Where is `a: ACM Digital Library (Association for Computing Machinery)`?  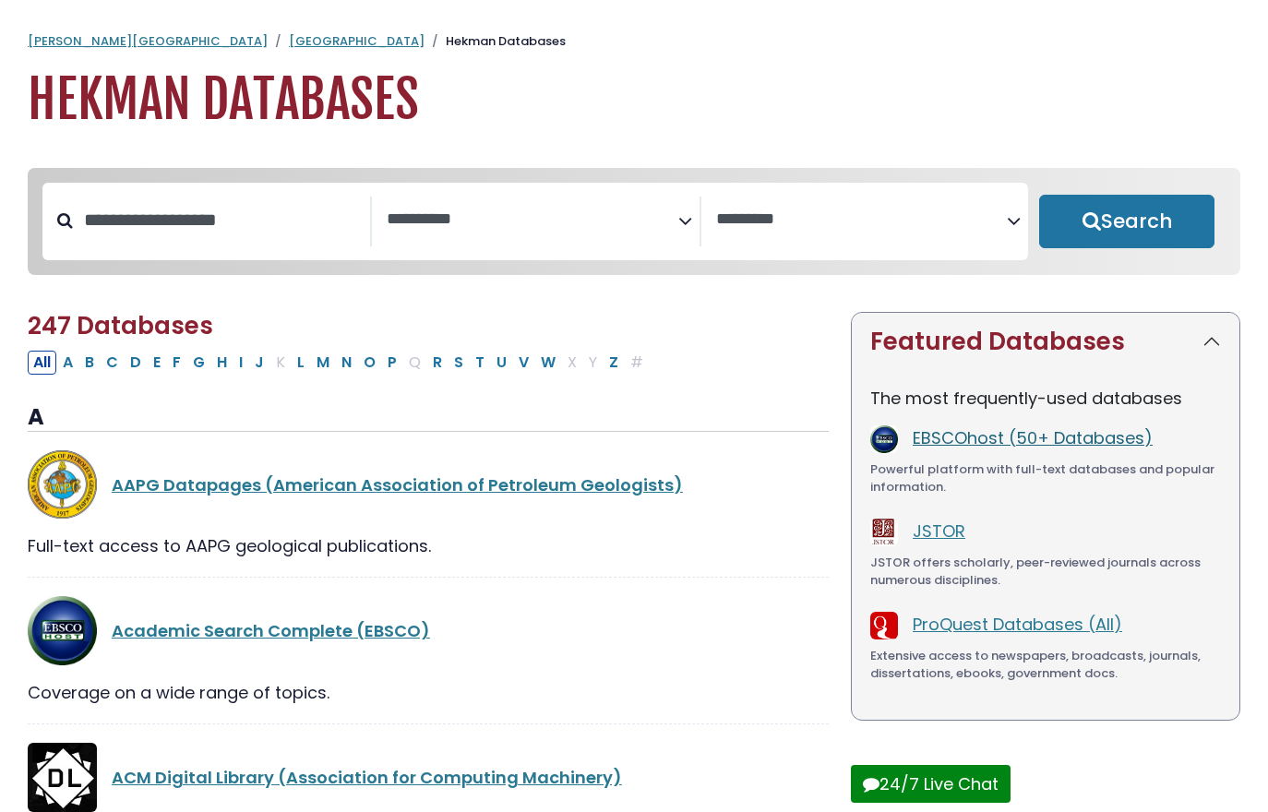 a: ACM Digital Library (Association for Computing Machinery) is located at coordinates (366, 777).